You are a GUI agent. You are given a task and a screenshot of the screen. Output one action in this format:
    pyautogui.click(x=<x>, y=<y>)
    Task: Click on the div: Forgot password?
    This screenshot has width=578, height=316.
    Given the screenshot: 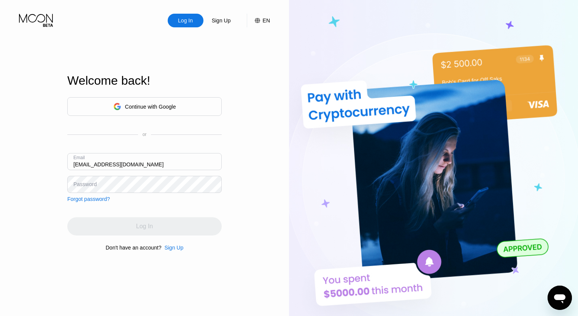 What is the action you would take?
    pyautogui.click(x=89, y=199)
    